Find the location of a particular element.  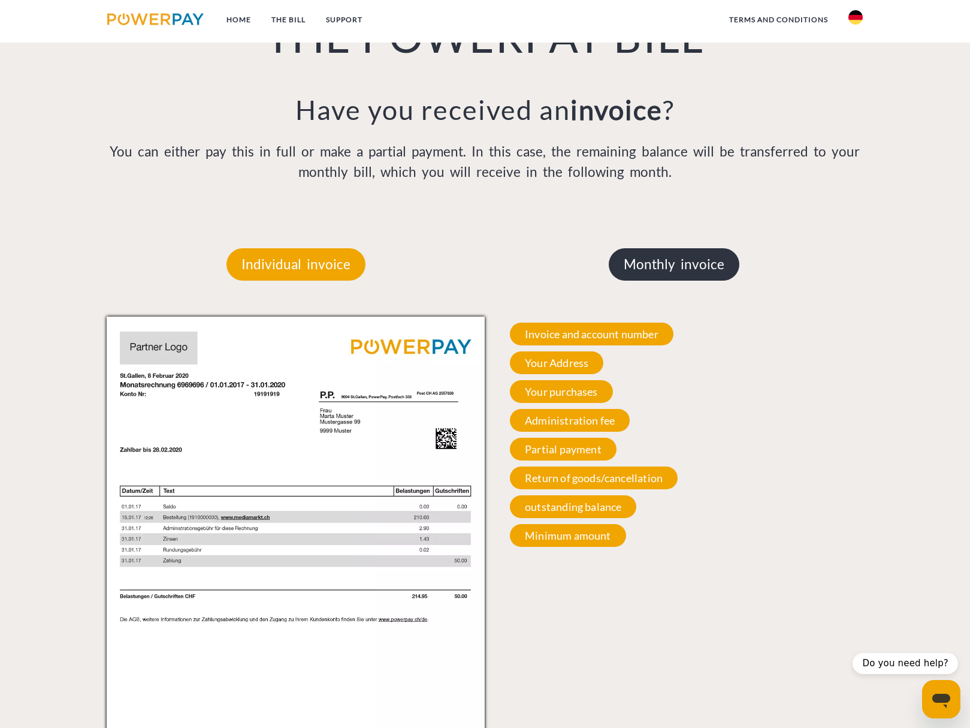

font: outstanding balance is located at coordinates (573, 506).